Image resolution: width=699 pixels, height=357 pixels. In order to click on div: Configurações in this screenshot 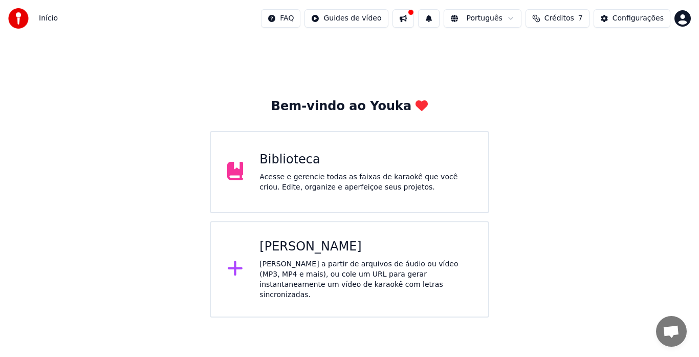, I will do `click(638, 18)`.